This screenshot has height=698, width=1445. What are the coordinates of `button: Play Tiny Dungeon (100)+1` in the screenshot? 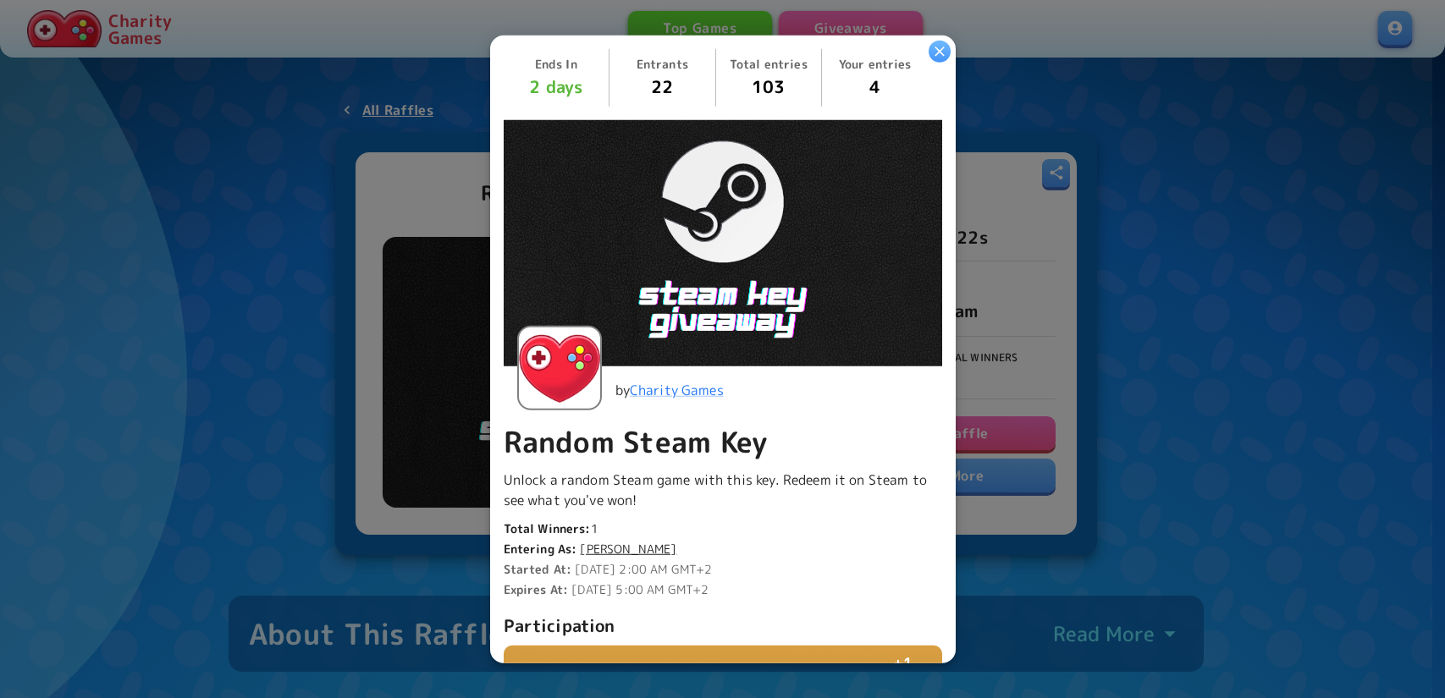 It's located at (723, 670).